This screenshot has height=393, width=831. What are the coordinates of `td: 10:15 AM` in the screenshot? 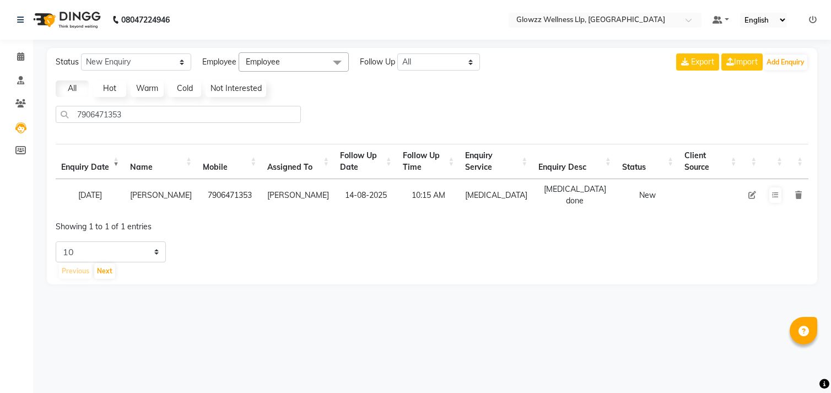 It's located at (428, 195).